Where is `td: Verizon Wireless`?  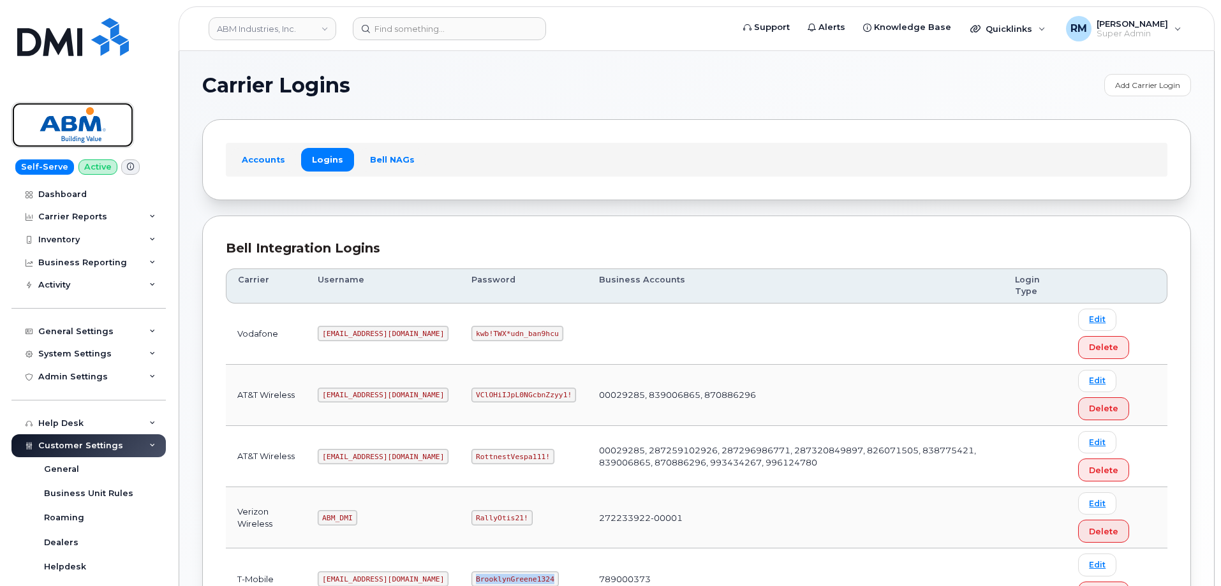
td: Verizon Wireless is located at coordinates (266, 518).